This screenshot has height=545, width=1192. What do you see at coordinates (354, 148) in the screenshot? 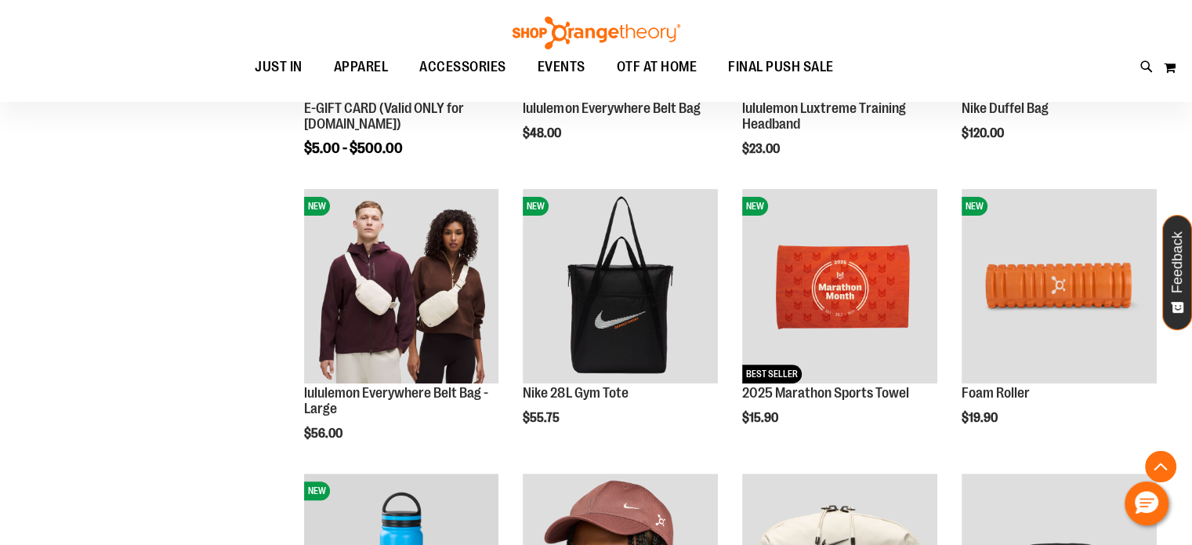
I see `span: $5.00 - $500.00` at bounding box center [354, 148].